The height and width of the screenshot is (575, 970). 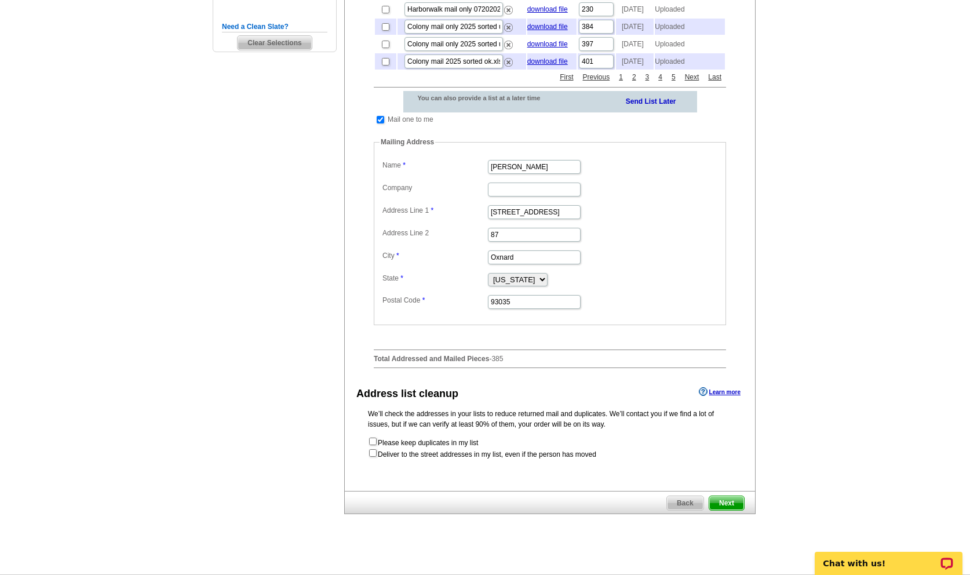 I want to click on a: Learn more, so click(x=720, y=392).